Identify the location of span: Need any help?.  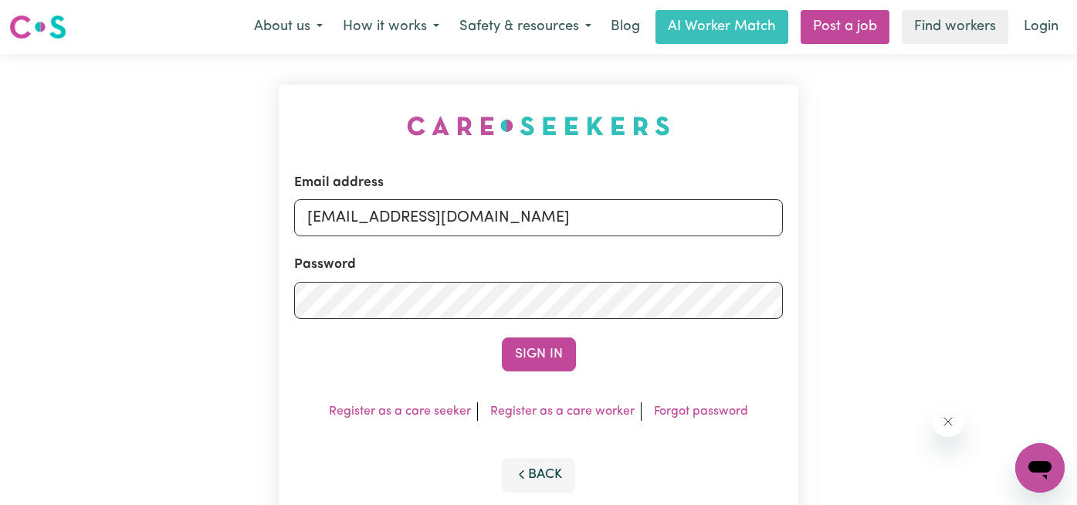
(51, 17).